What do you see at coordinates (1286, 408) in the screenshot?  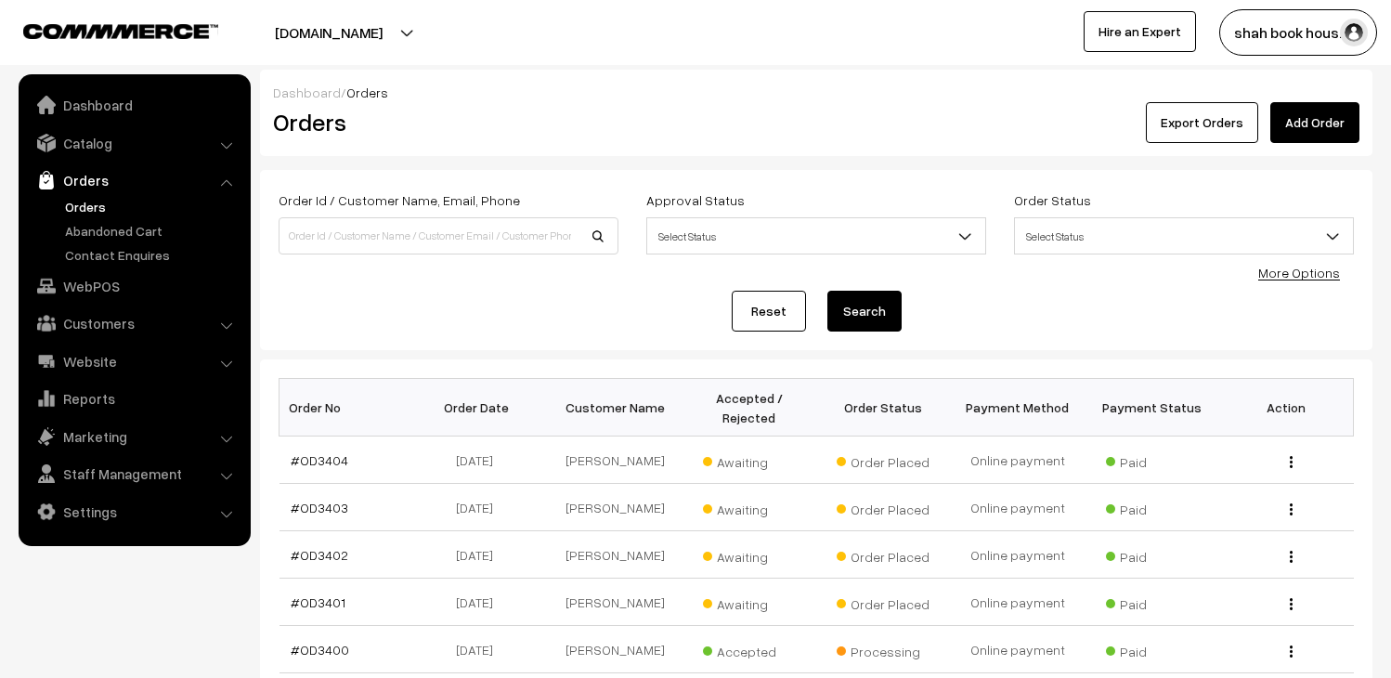 I see `th: Action` at bounding box center [1286, 408].